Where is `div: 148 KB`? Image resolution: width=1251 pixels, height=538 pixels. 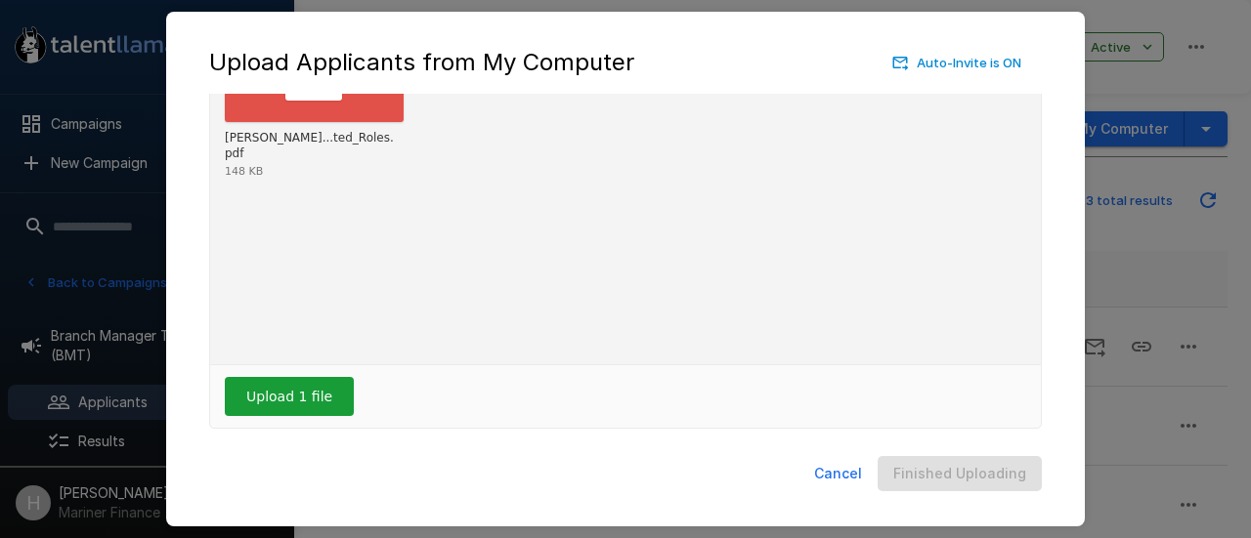
div: 148 KB is located at coordinates (243, 171).